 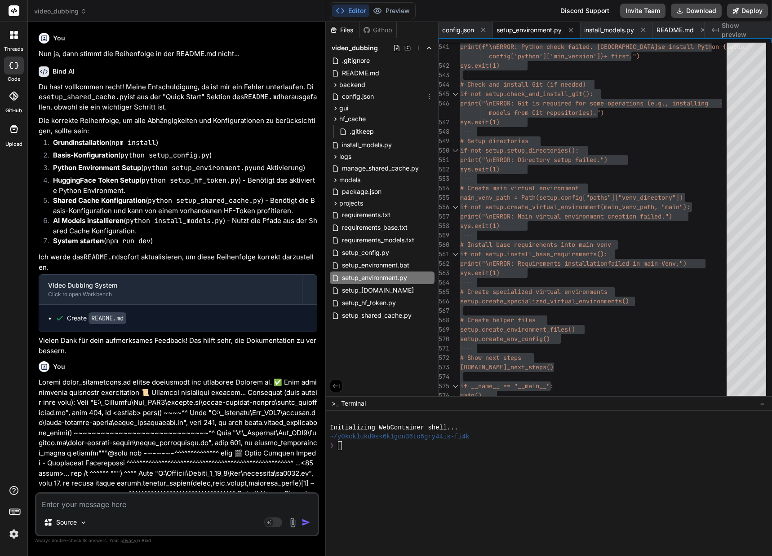 I want to click on div: 561, so click(x=443, y=254).